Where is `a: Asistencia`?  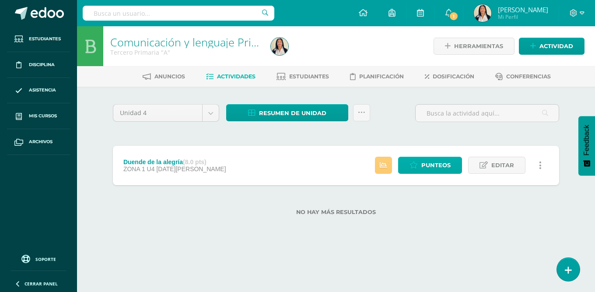
a: Asistencia is located at coordinates (39, 91).